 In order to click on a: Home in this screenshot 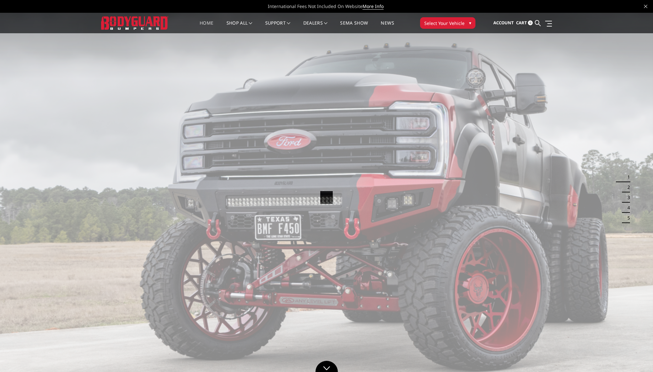, I will do `click(206, 27)`.